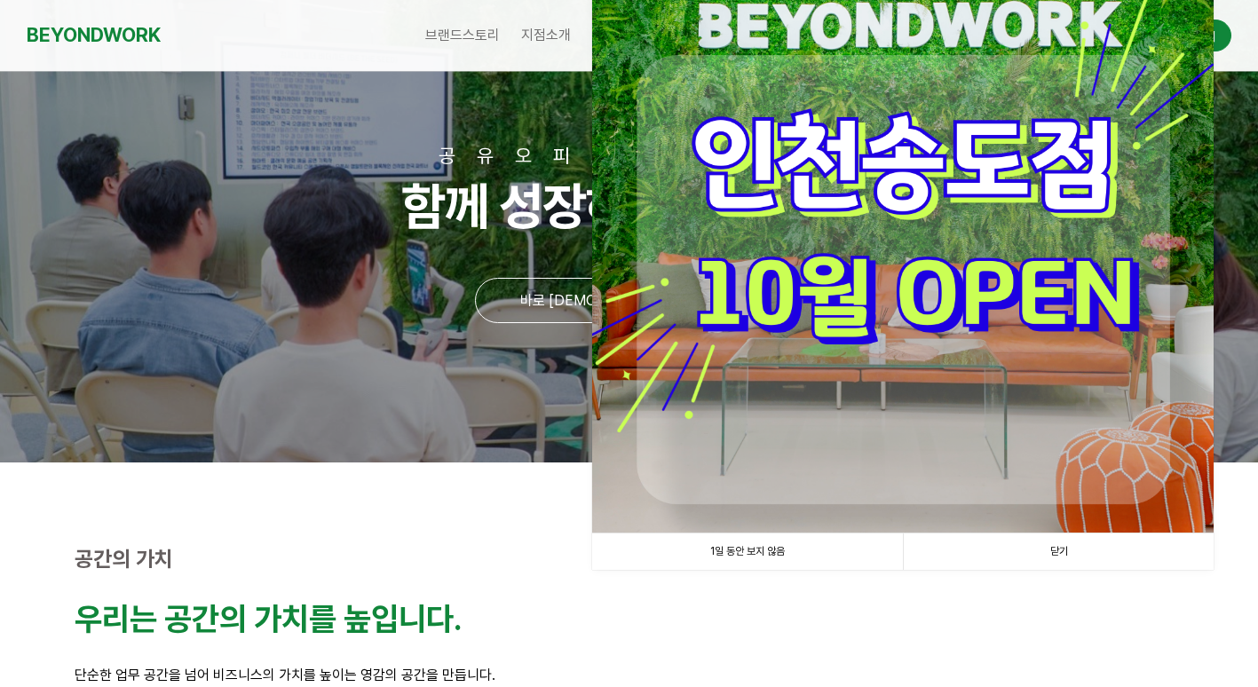  I want to click on a: 가맹안내, so click(617, 36).